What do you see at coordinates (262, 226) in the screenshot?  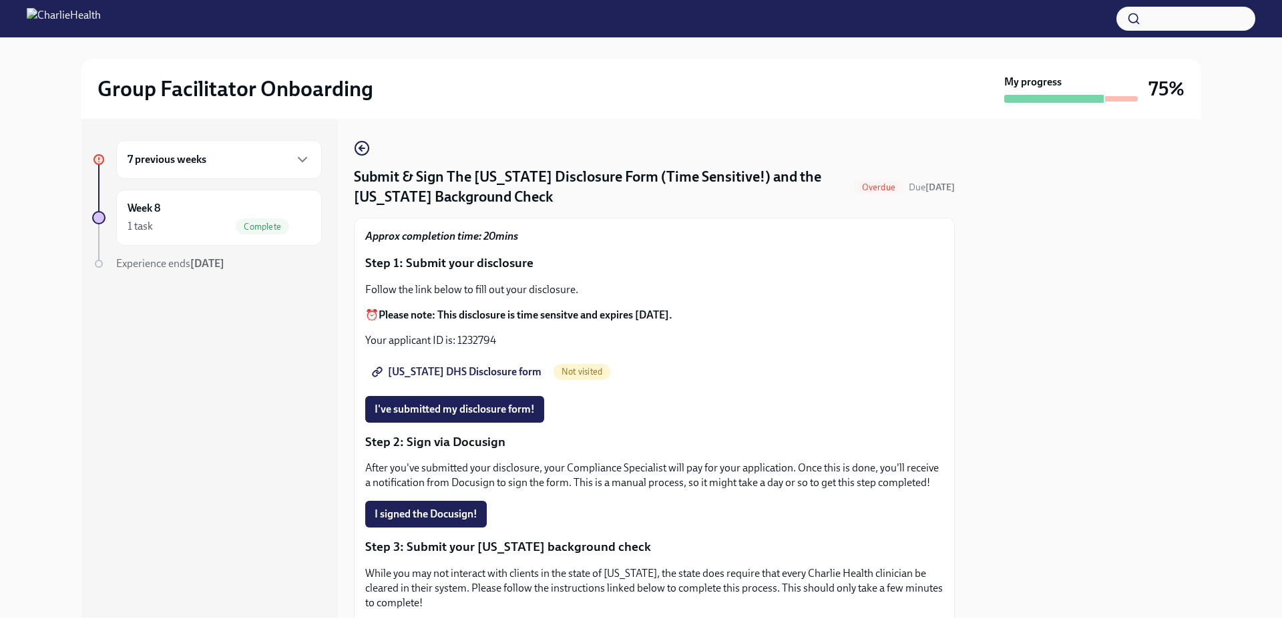 I see `span: Complete` at bounding box center [262, 226].